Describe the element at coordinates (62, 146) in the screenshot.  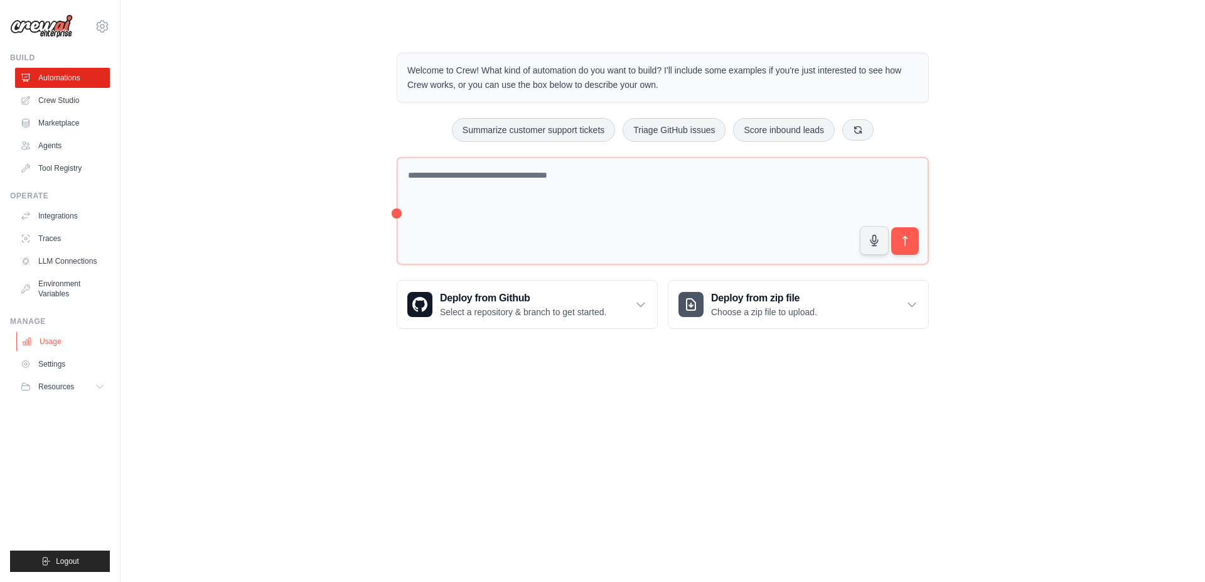
I see `a: Agents` at that location.